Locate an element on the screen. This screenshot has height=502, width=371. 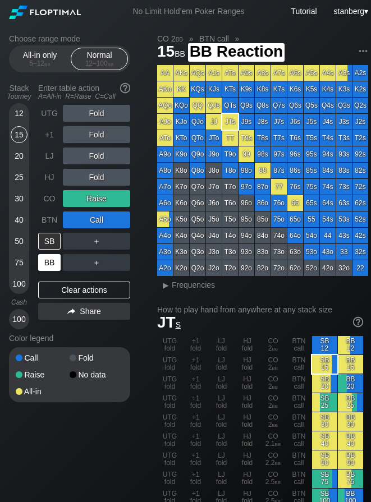
div: A5s is located at coordinates (311, 73).